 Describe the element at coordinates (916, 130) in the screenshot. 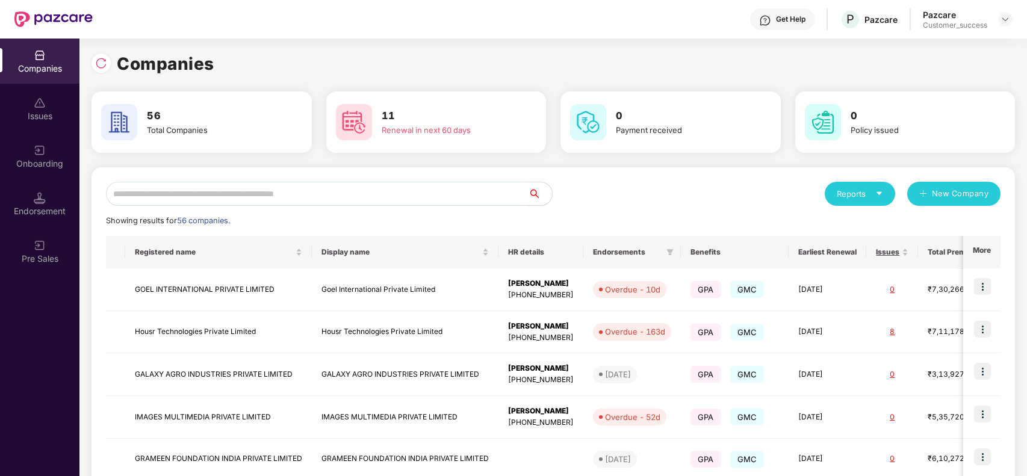

I see `div: Policy issued` at that location.